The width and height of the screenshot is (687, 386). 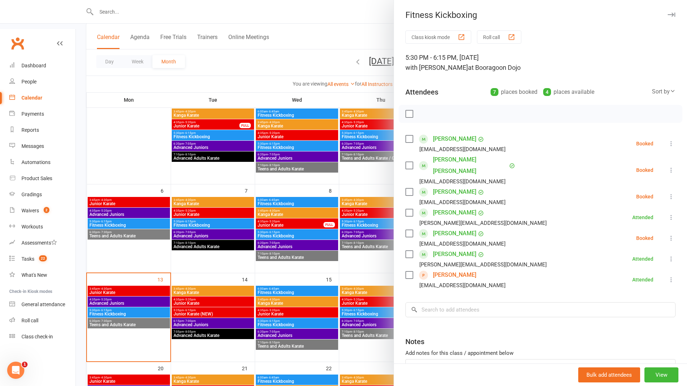 I want to click on a: Class kiosk mode, so click(x=42, y=336).